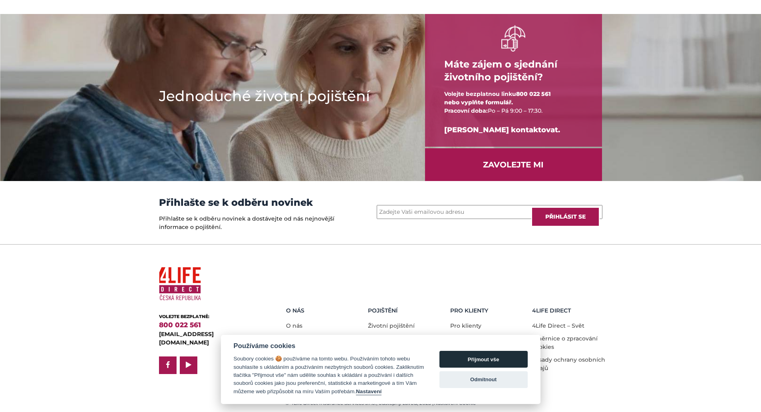 This screenshot has width=761, height=412. Describe the element at coordinates (248, 223) in the screenshot. I see `p: Přihlašte se k odběru novinek a dostávejte od nás nejnovější informace o pojištění.` at that location.